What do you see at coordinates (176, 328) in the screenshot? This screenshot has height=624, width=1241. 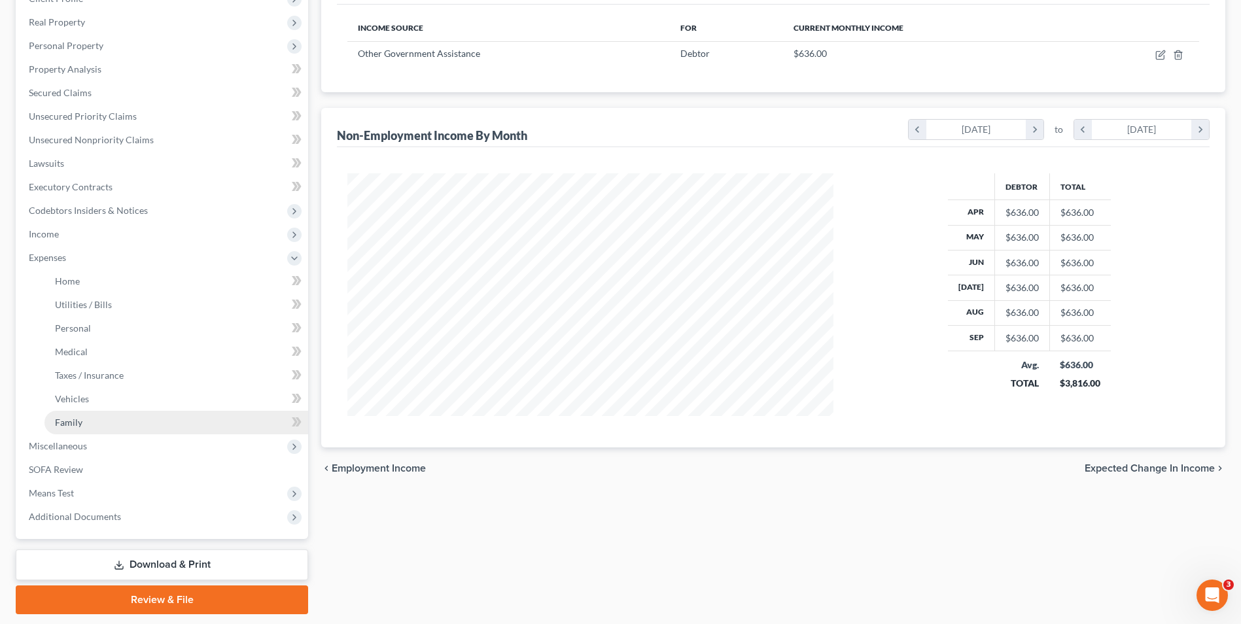 I see `a: Personal` at bounding box center [176, 328].